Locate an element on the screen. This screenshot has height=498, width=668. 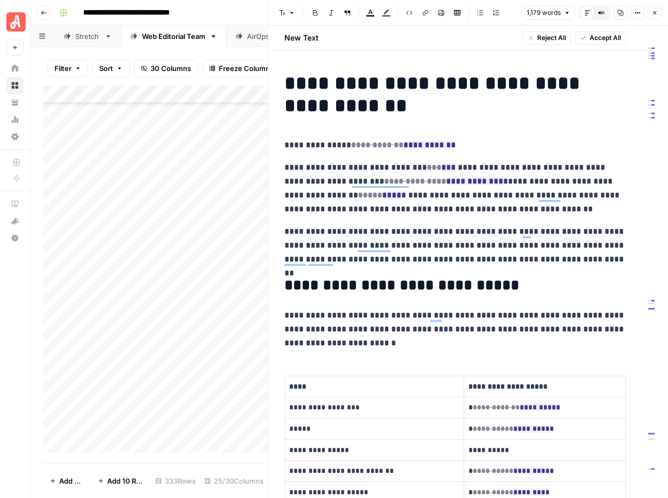
a: Stretch is located at coordinates (87, 36).